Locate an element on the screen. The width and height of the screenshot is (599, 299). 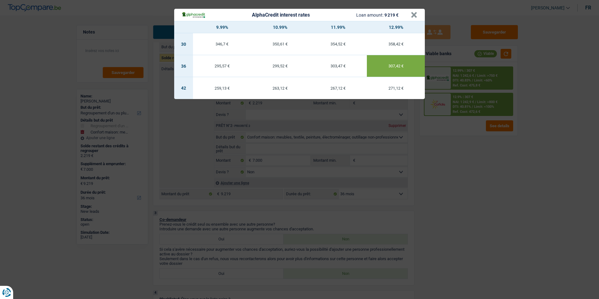
th: 9.99% is located at coordinates (222, 27).